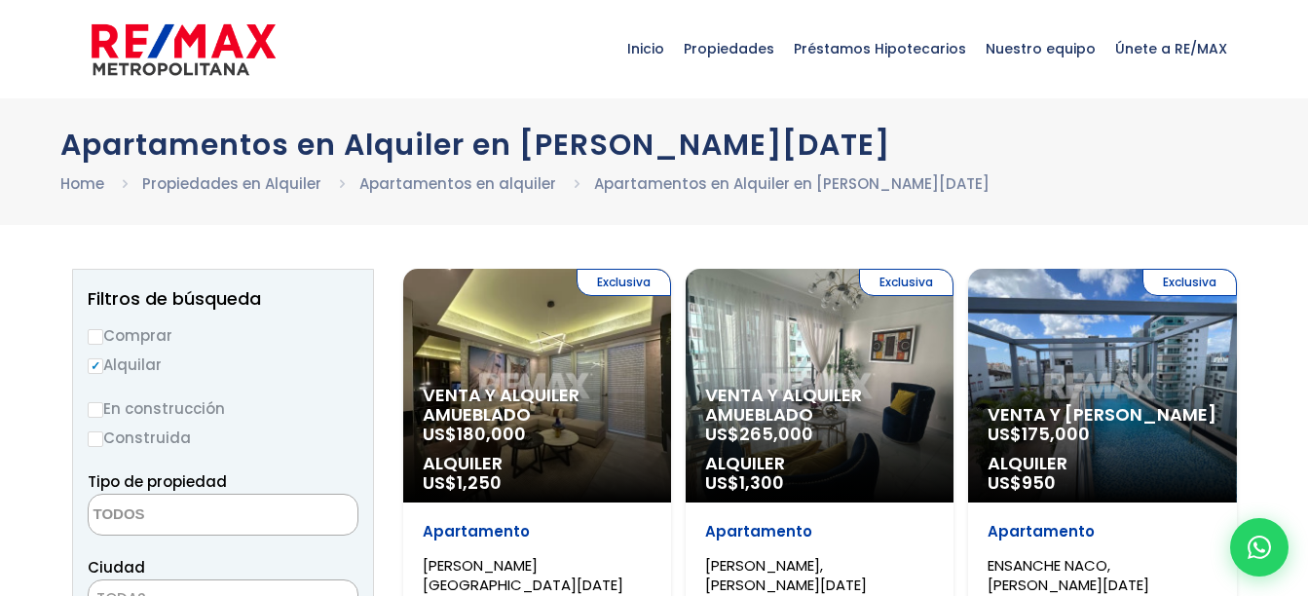 The height and width of the screenshot is (596, 1308). What do you see at coordinates (183, 515) in the screenshot?
I see `textarea: Search` at bounding box center [183, 515].